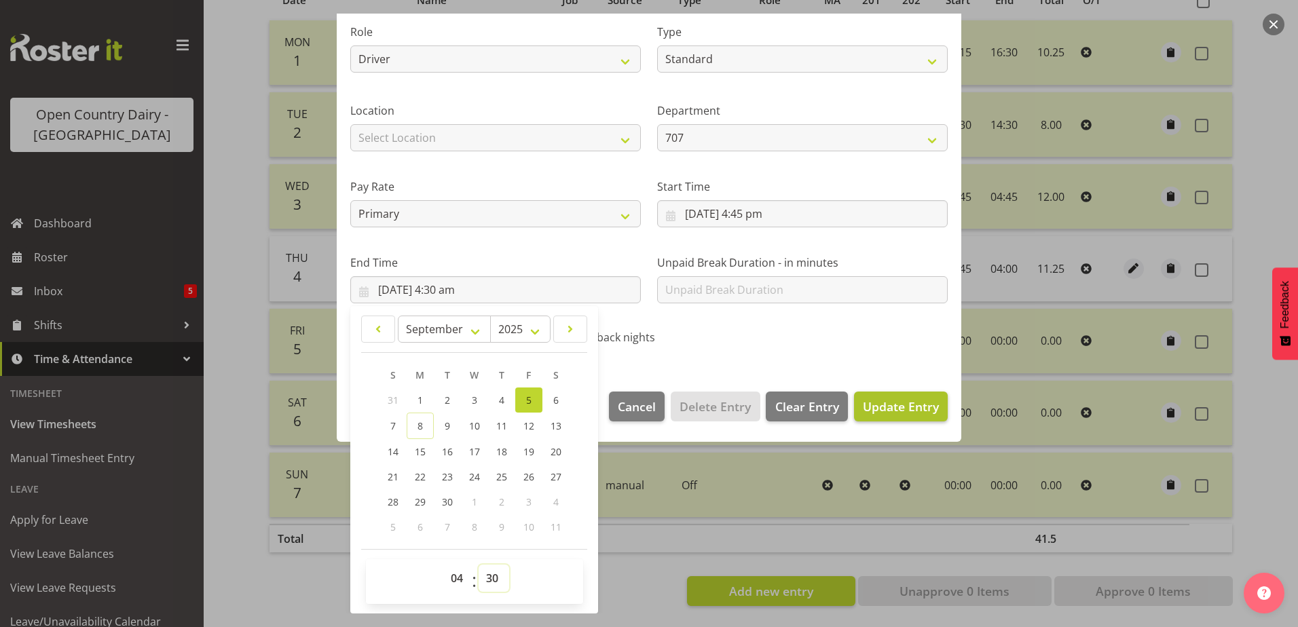 The height and width of the screenshot is (627, 1298). I want to click on span: 17, so click(475, 452).